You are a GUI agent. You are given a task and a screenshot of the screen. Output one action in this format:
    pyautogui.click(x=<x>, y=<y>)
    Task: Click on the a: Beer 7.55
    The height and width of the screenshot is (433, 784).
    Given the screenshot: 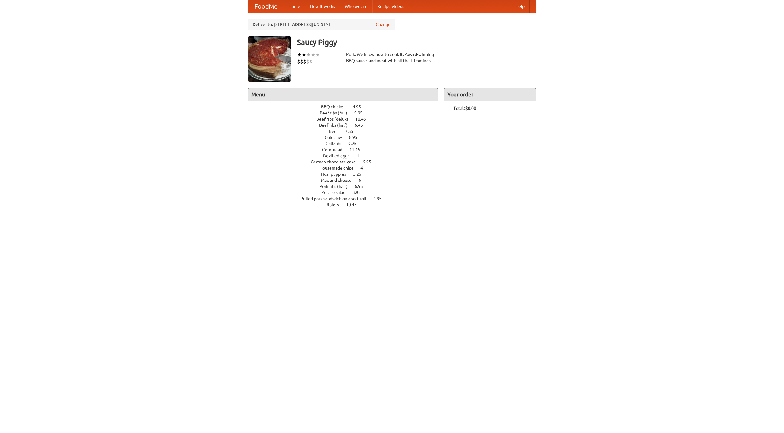 What is the action you would take?
    pyautogui.click(x=347, y=131)
    